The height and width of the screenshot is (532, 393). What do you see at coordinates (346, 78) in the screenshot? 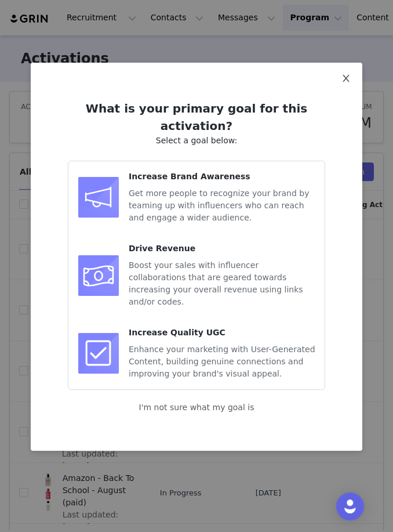
I see `i: icon: close` at bounding box center [346, 78].